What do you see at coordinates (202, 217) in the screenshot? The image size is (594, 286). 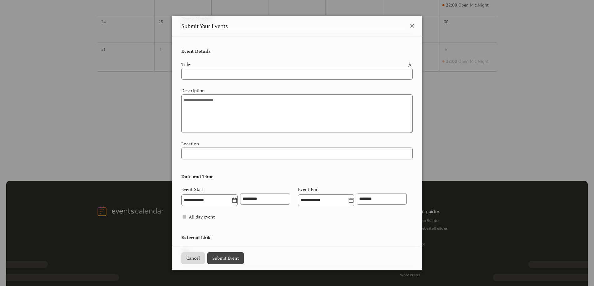 I see `span: All day event` at bounding box center [202, 217].